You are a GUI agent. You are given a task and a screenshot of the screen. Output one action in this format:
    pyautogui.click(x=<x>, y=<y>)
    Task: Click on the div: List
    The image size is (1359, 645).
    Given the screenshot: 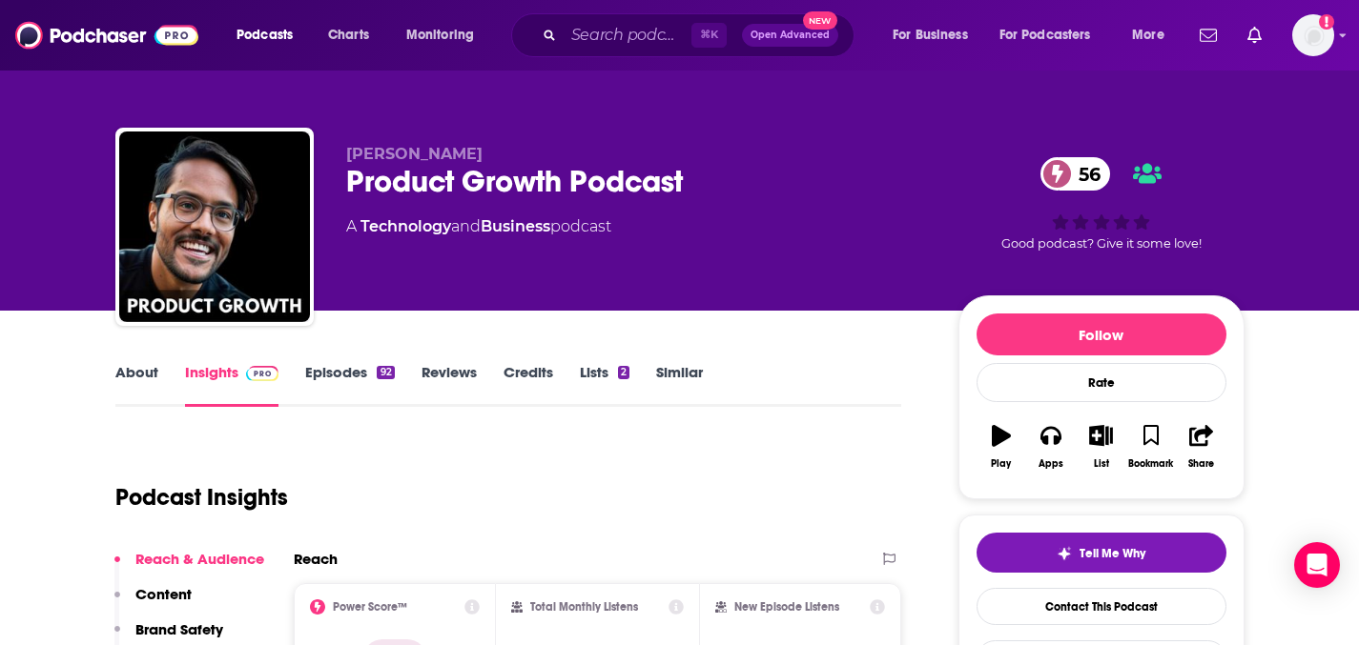 What is the action you would take?
    pyautogui.click(x=1101, y=464)
    